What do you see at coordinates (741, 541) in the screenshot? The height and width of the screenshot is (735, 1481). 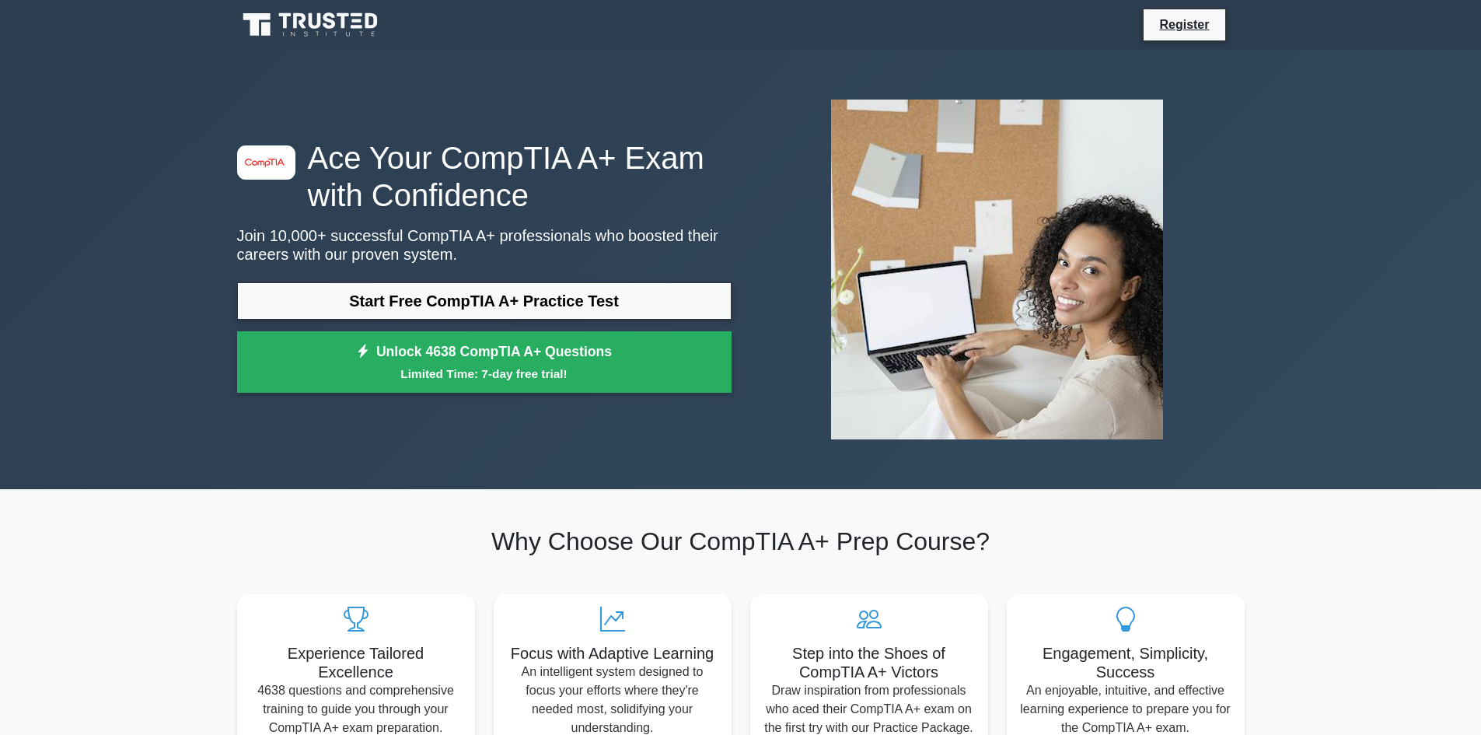 I see `h2: Why Choose Our CompTIA A+ Prep Course?` at bounding box center [741, 541].